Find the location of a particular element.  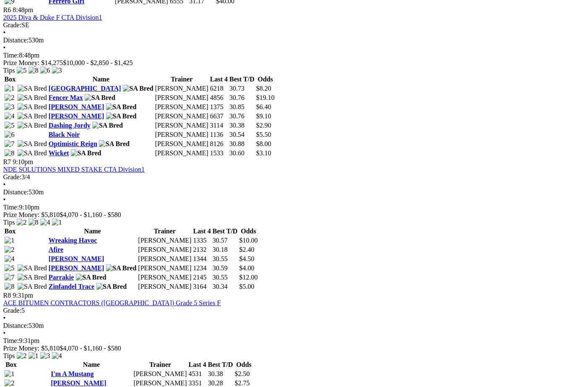

span: Tips is located at coordinates (9, 222).